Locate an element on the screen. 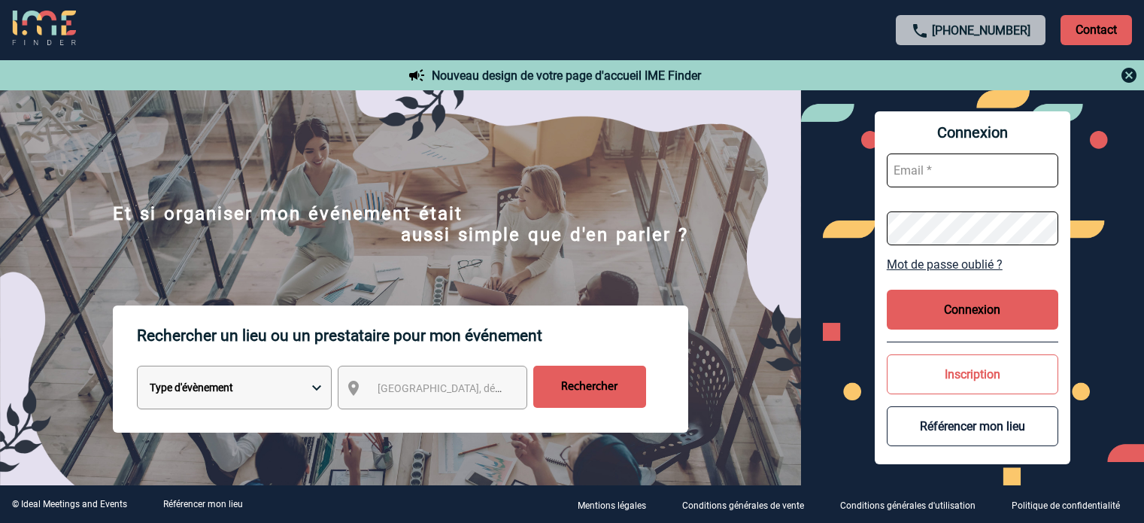  a: Politique de confidentialité is located at coordinates (1072, 504).